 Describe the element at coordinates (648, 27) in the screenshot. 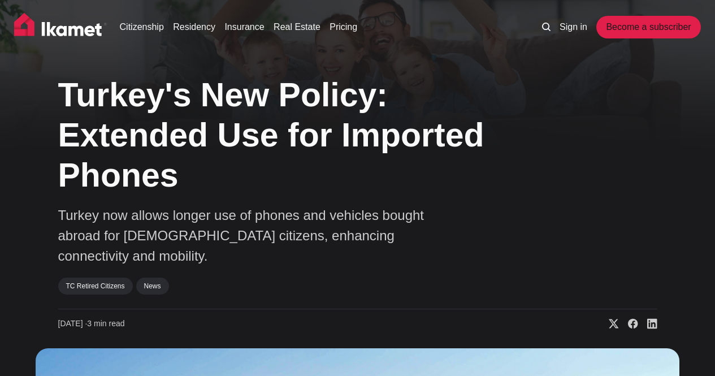

I see `a: Become a subscriber` at that location.